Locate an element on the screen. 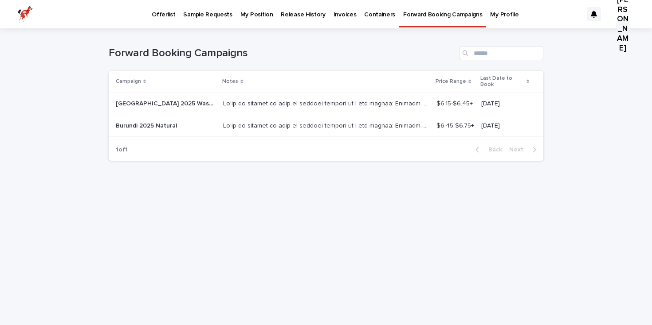 This screenshot has height=325, width=652. span: Next is located at coordinates (519, 150).